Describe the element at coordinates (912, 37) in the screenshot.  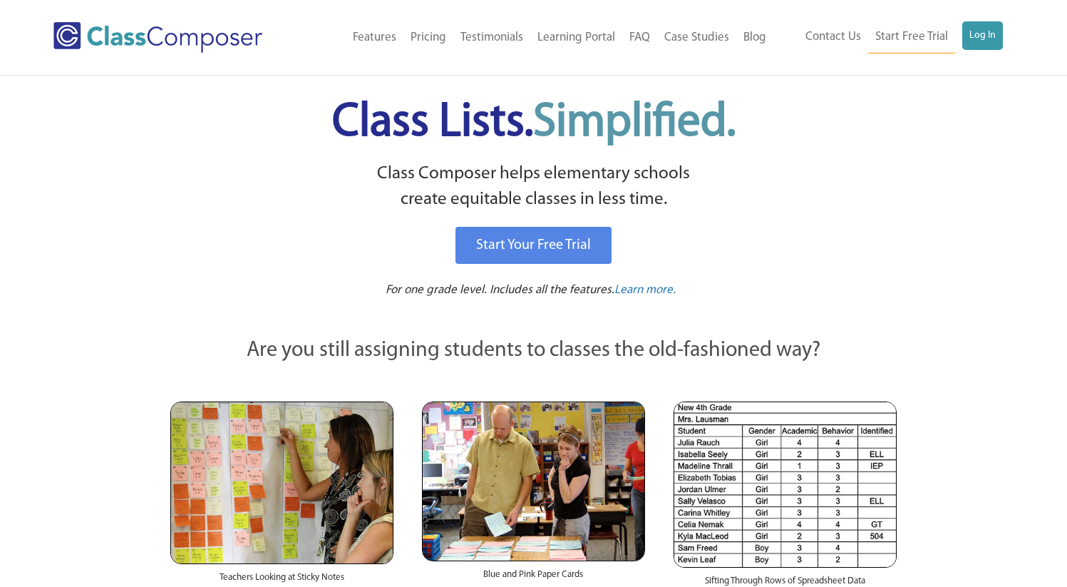
I see `a: Start Free Trial` at that location.